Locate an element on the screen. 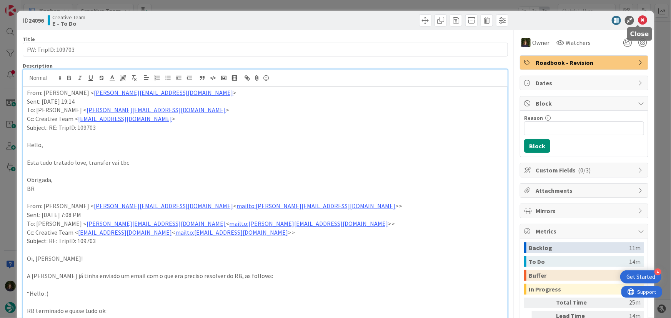 The height and width of the screenshot is (318, 671). div: Total Time is located at coordinates (577, 303).